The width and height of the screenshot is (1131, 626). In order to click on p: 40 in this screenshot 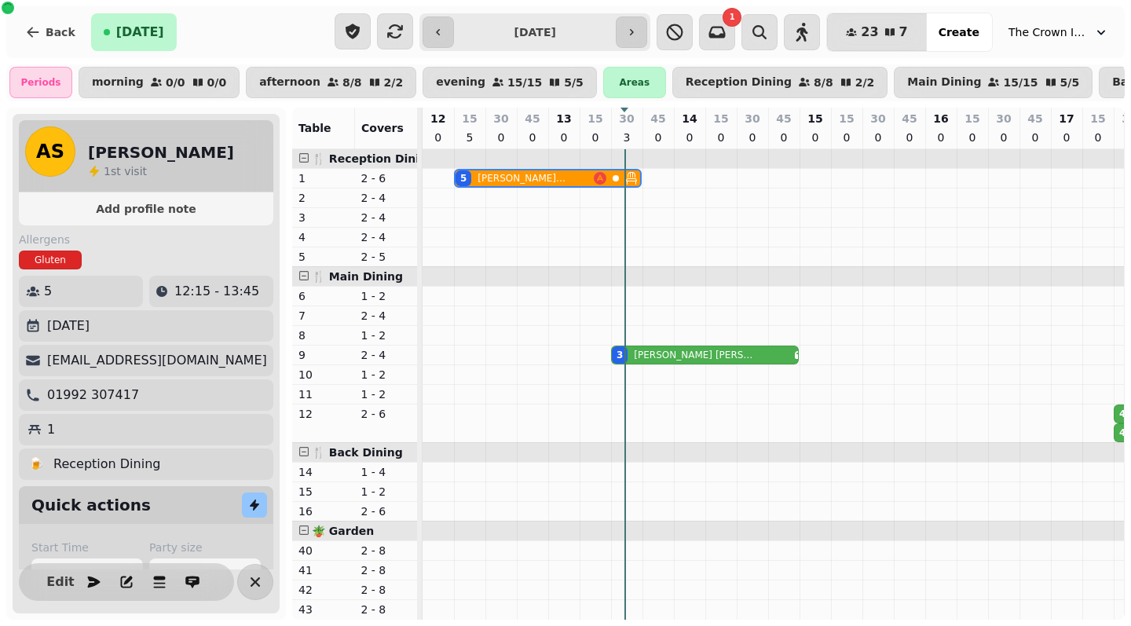, I will do `click(324, 551)`.